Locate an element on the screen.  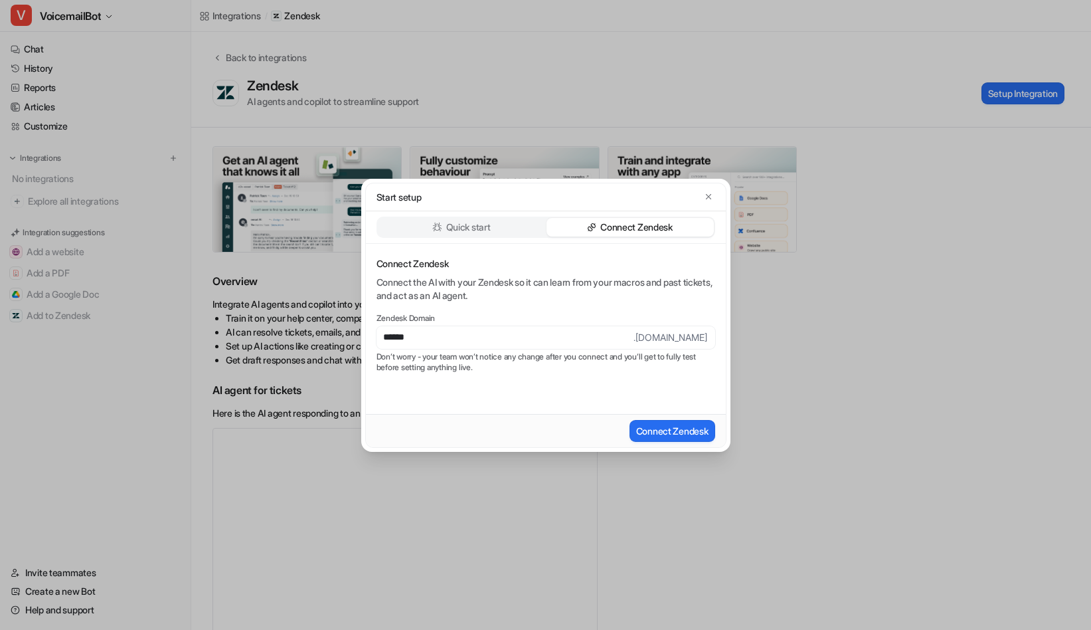
p: Quick start is located at coordinates (468, 227).